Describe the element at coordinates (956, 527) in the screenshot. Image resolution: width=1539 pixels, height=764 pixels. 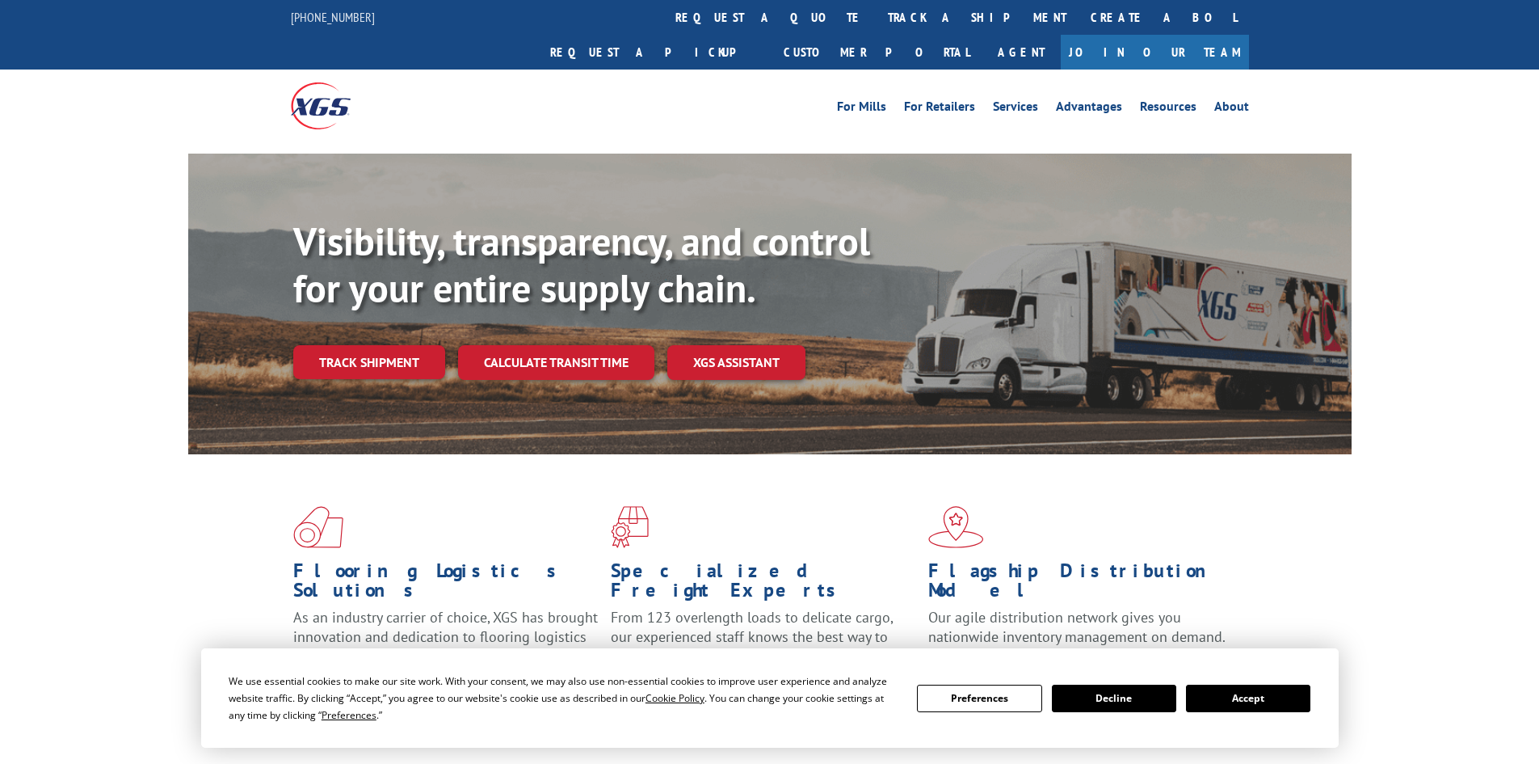
I see `img: xgs-icon-flagship-distribution-model-red` at that location.